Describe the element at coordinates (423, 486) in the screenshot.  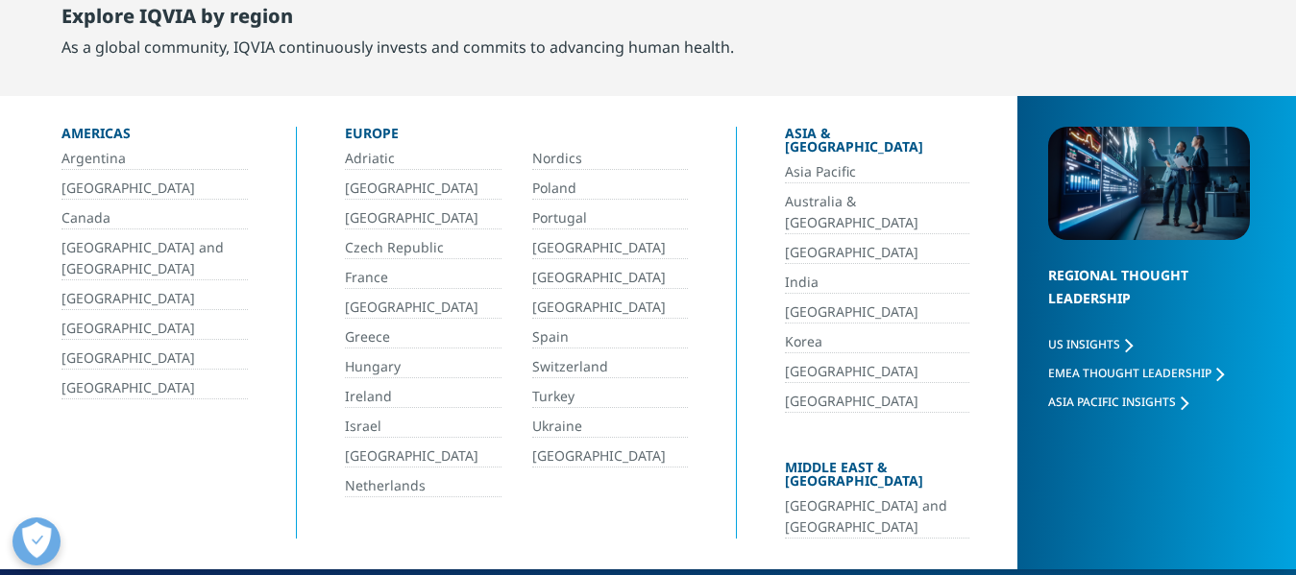
I see `a: Netherlands` at that location.